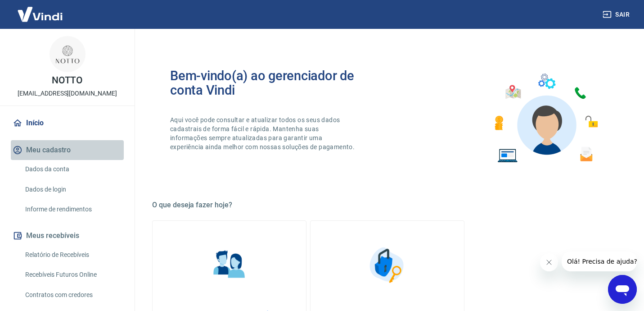  What do you see at coordinates (41, 10) in the screenshot?
I see `span: Olá! Precisa de ajuda?` at bounding box center [41, 10].